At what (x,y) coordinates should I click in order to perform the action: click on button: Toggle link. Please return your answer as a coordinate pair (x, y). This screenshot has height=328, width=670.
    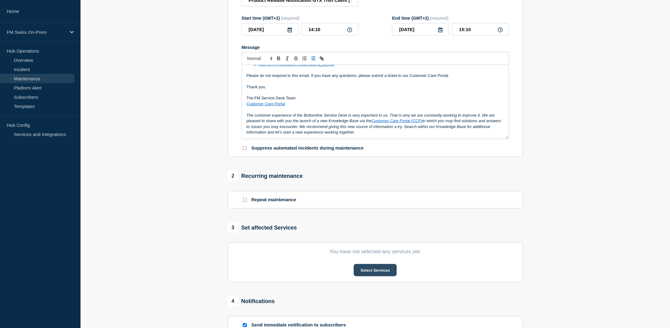
    Looking at the image, I should click on (322, 58).